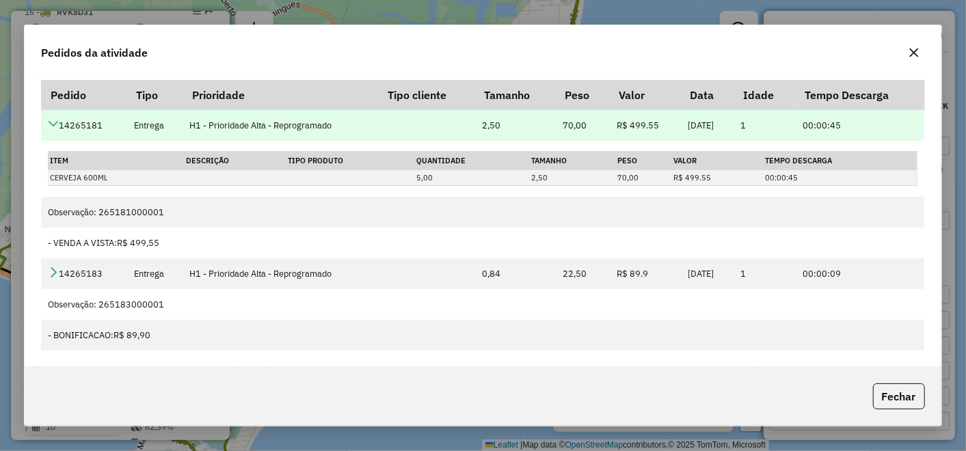 This screenshot has height=451, width=966. What do you see at coordinates (132, 335) in the screenshot?
I see `span: R$ 89,90` at bounding box center [132, 335].